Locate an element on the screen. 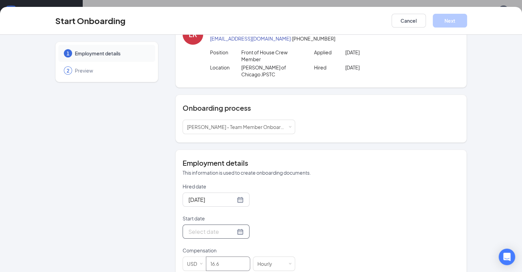 This screenshot has height=272, width=522. input: Select date is located at coordinates (212, 231).